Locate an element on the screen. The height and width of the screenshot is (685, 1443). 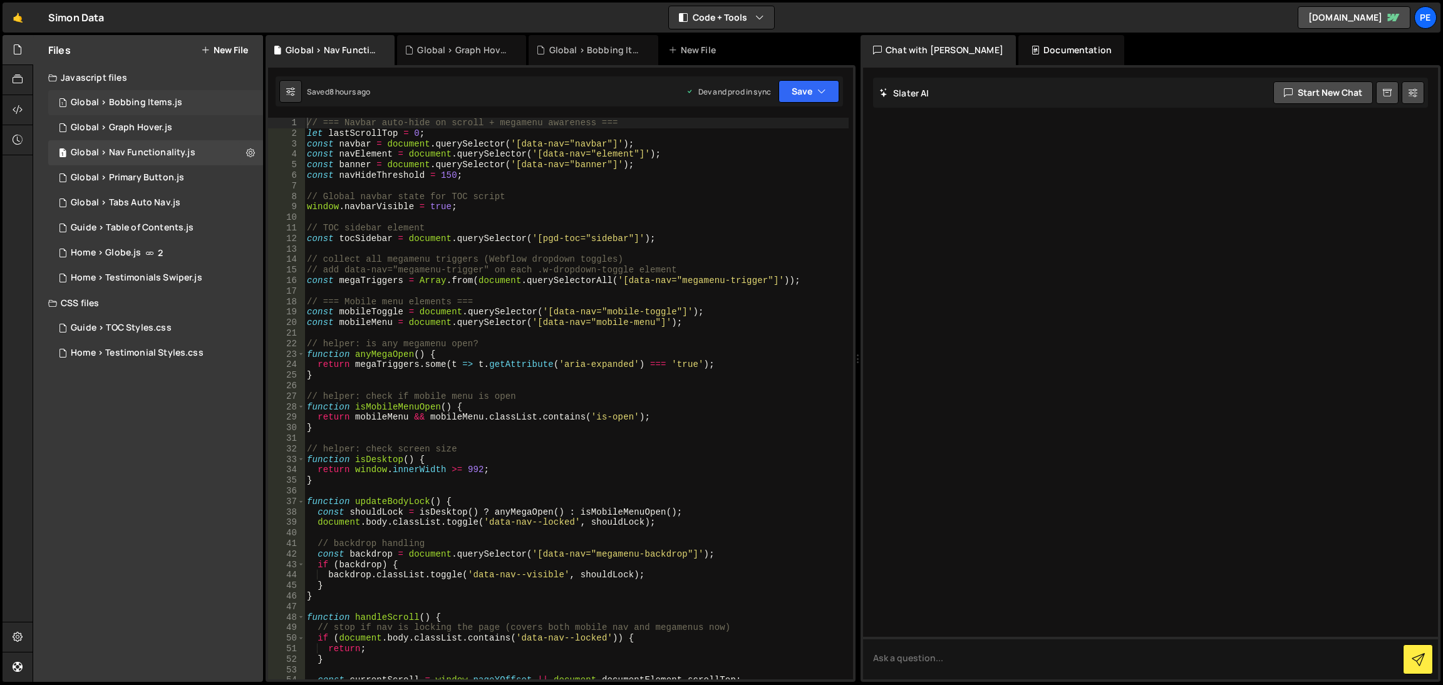
div: Global > Tabs Auto Nav.js is located at coordinates (125, 203).